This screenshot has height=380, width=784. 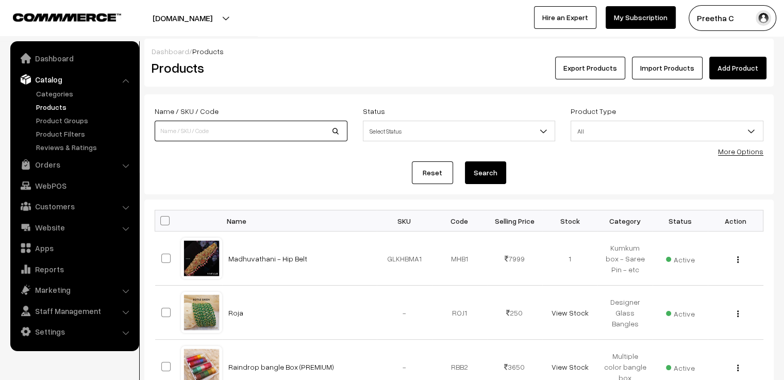 I want to click on th: Name, so click(x=299, y=221).